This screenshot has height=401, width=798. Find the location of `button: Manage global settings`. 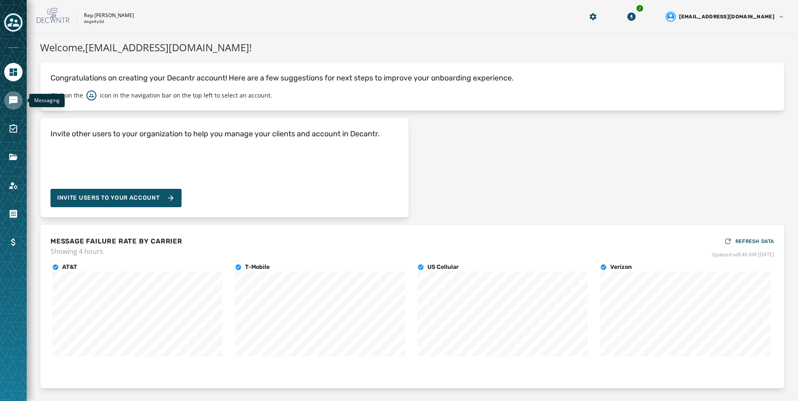

button: Manage global settings is located at coordinates (593, 17).